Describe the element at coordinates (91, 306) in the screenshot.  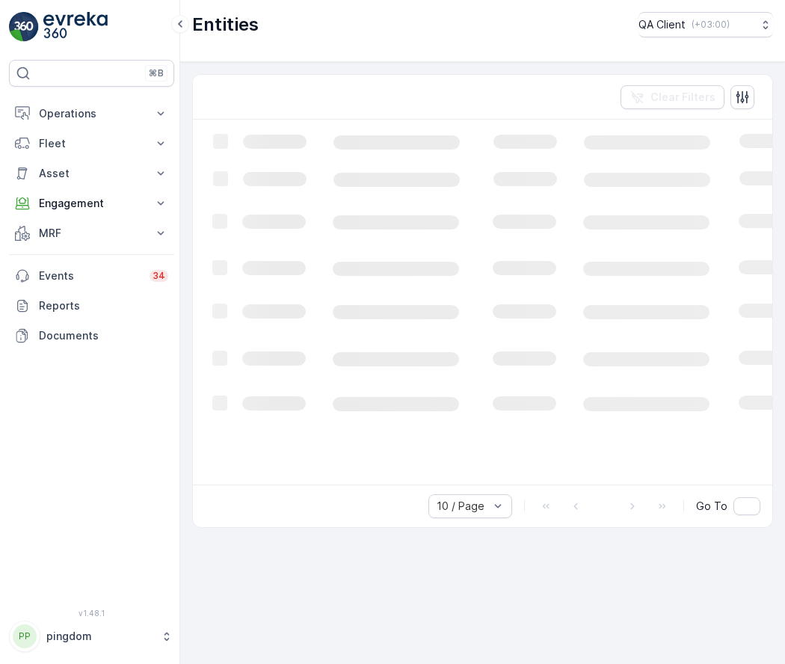
I see `a: Reports` at that location.